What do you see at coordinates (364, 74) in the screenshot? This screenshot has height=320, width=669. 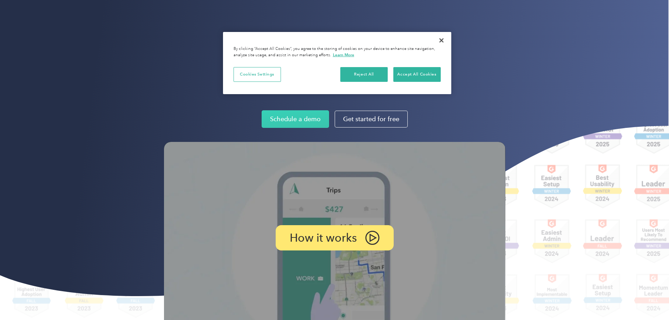 I see `button: Reject All` at bounding box center [364, 74].